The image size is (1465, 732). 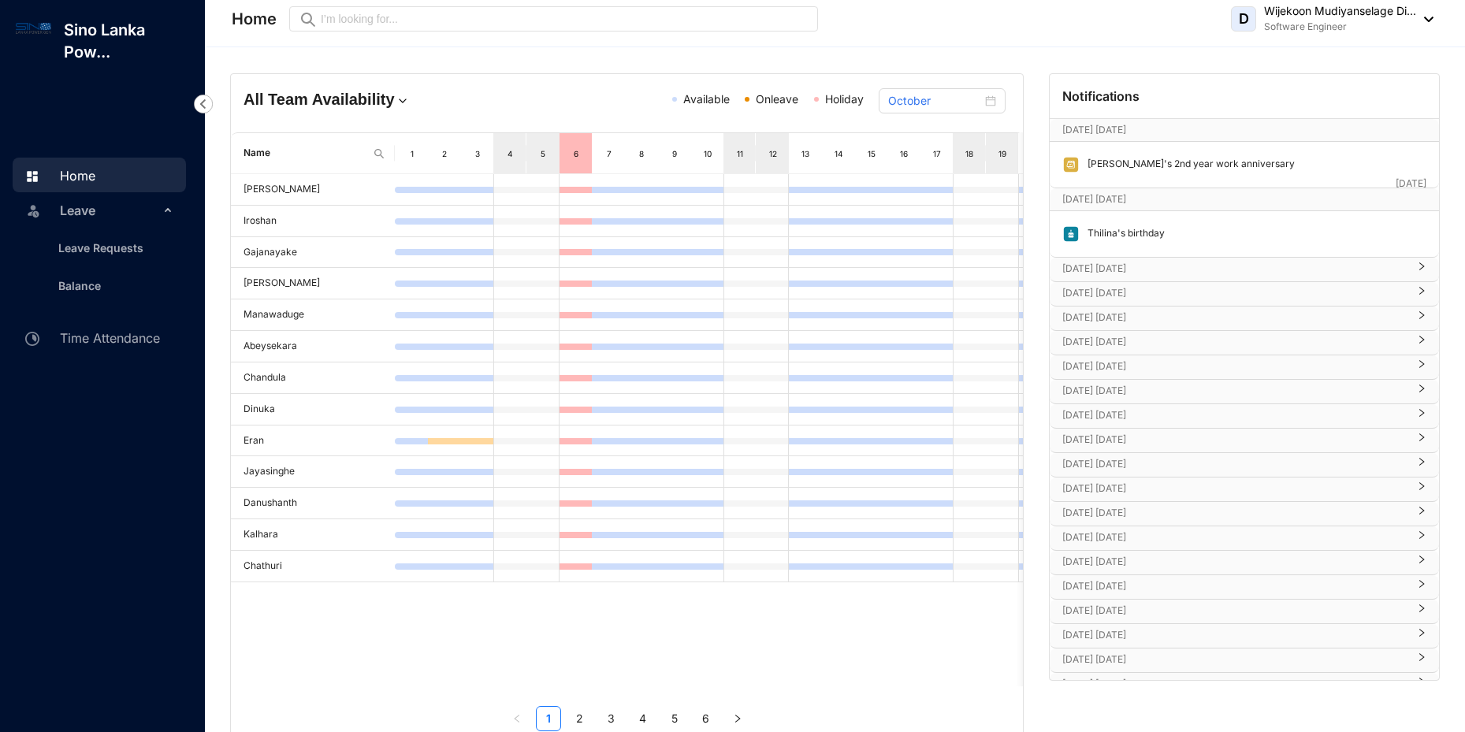 What do you see at coordinates (548, 719) in the screenshot?
I see `a: 1` at bounding box center [548, 719].